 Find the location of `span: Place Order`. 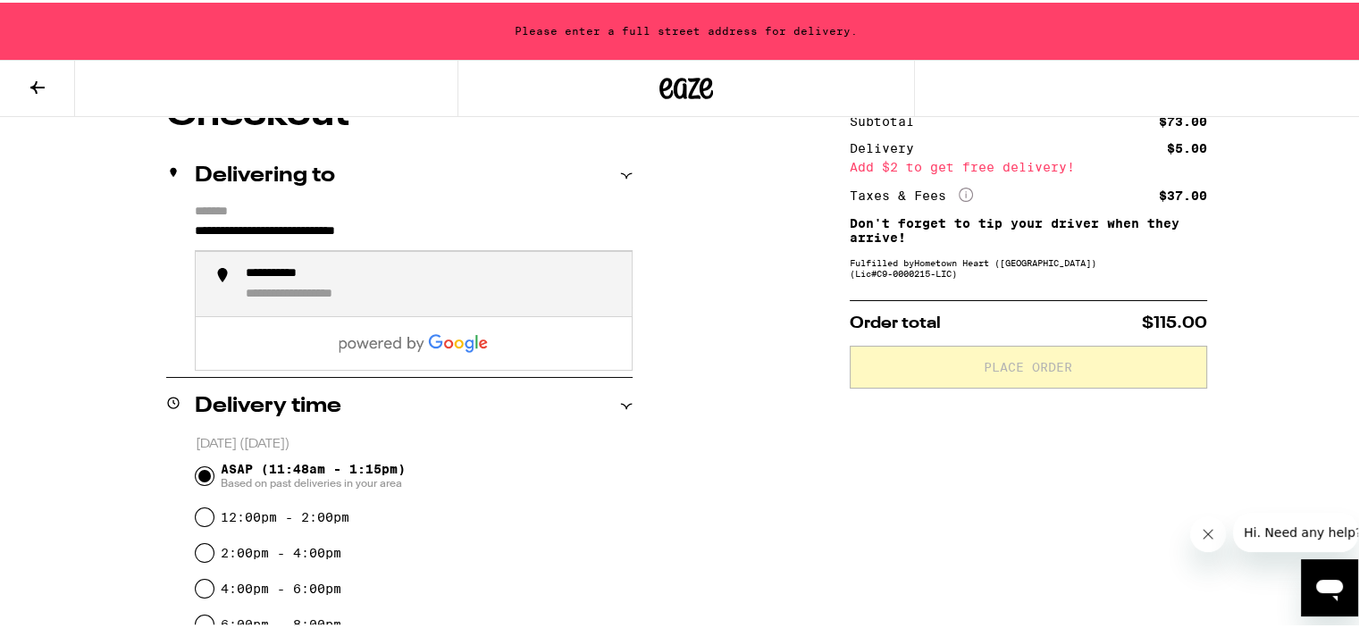

span: Place Order is located at coordinates (1028, 365).